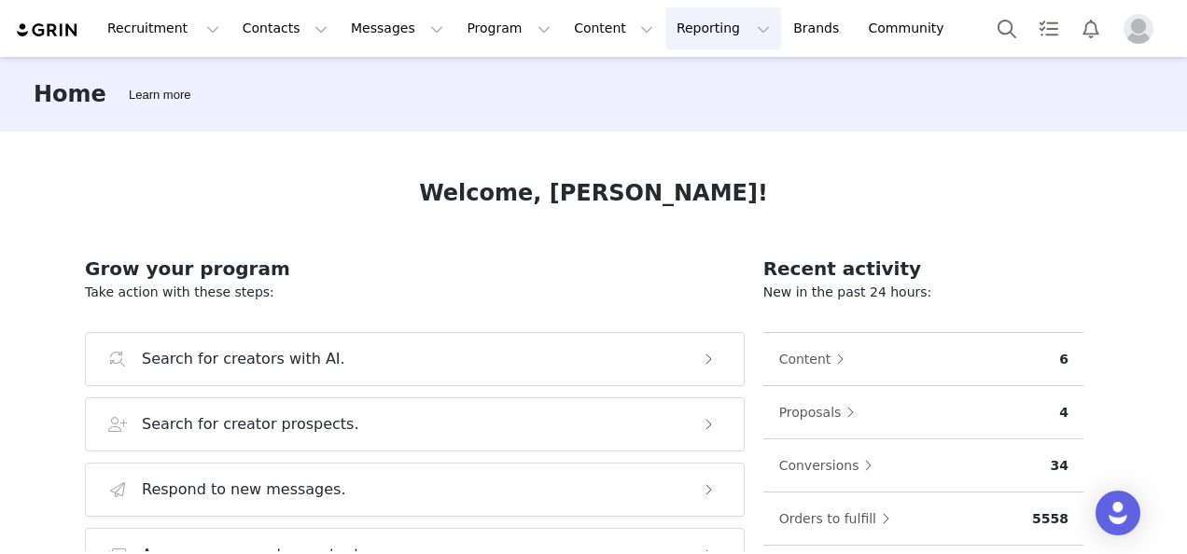 The width and height of the screenshot is (1187, 554). What do you see at coordinates (163, 28) in the screenshot?
I see `button: Recruitment` at bounding box center [163, 28].